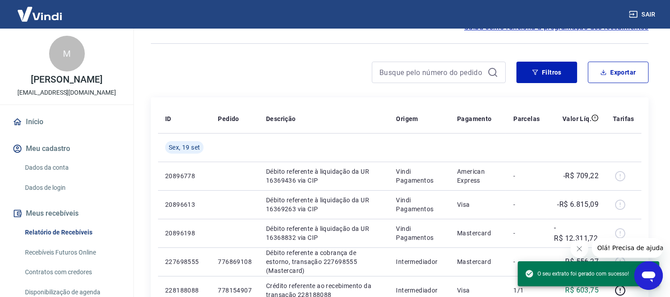 The image size is (670, 297). Describe the element at coordinates (72, 167) in the screenshot. I see `a: Dados da conta` at that location.